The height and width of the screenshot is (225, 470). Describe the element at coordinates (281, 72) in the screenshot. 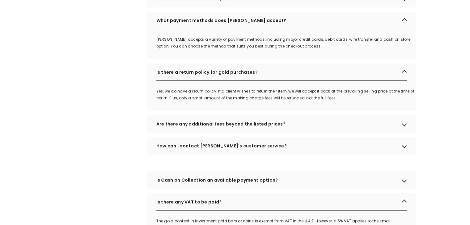

I see `div: Is there a return policy for gold purchases?` at that location.